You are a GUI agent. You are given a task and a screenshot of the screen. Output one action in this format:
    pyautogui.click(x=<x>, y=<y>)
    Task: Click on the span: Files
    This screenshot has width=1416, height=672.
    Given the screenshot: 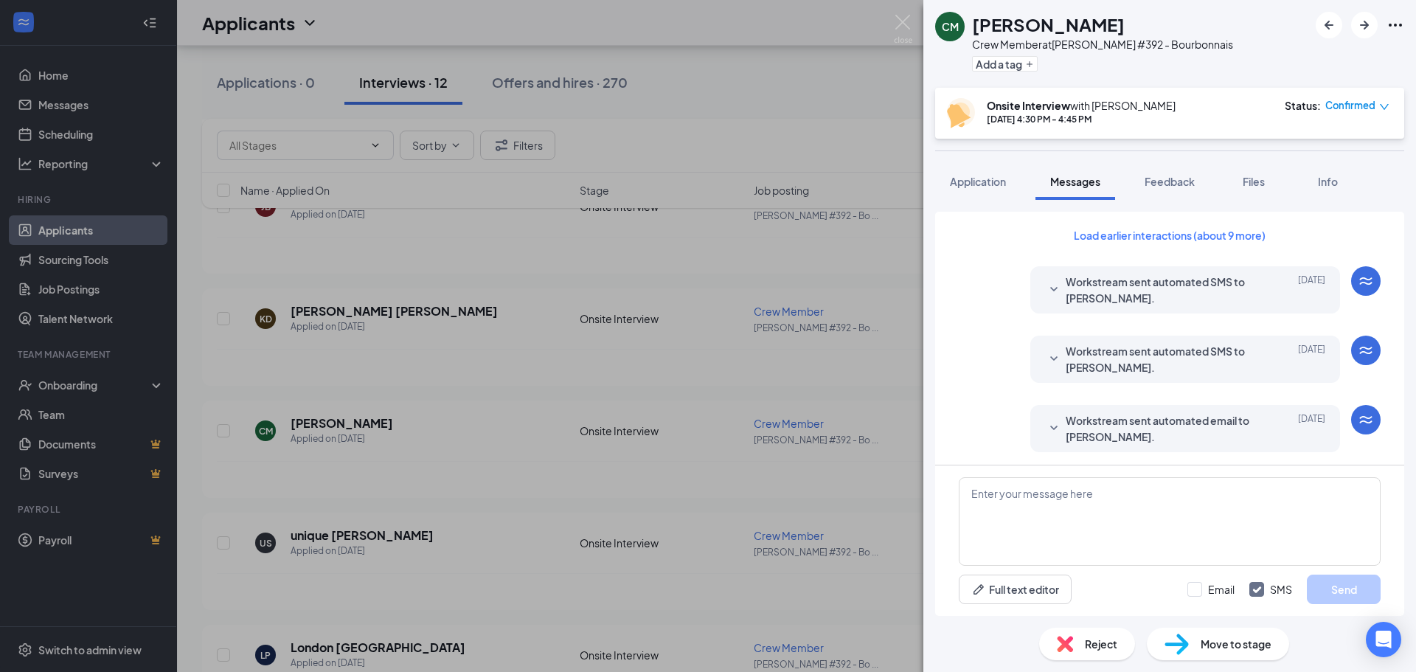 What is the action you would take?
    pyautogui.click(x=1253, y=181)
    